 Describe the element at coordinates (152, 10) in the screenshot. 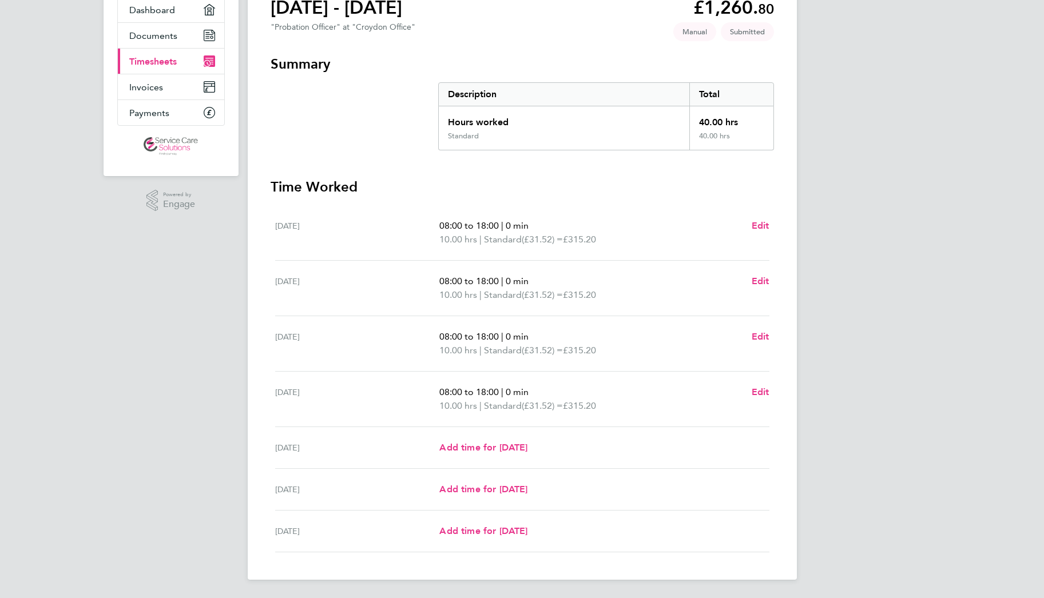

I see `span: Dashboard` at that location.